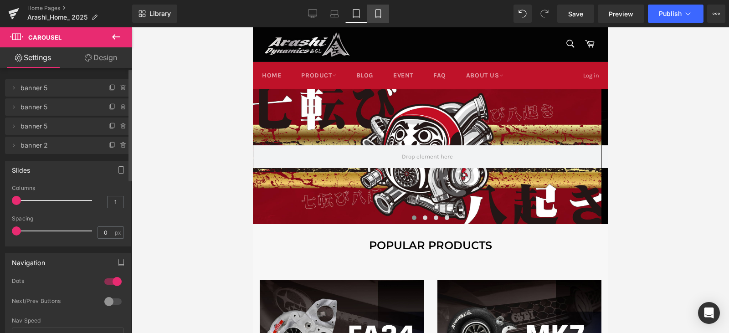  I want to click on a: Preview, so click(621, 14).